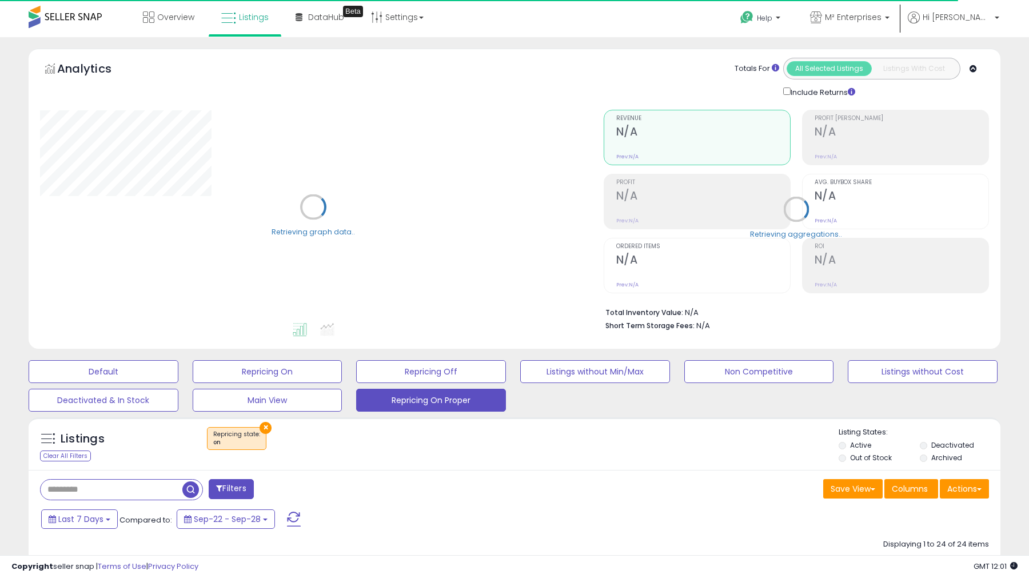  I want to click on div: Include Returns, so click(822, 92).